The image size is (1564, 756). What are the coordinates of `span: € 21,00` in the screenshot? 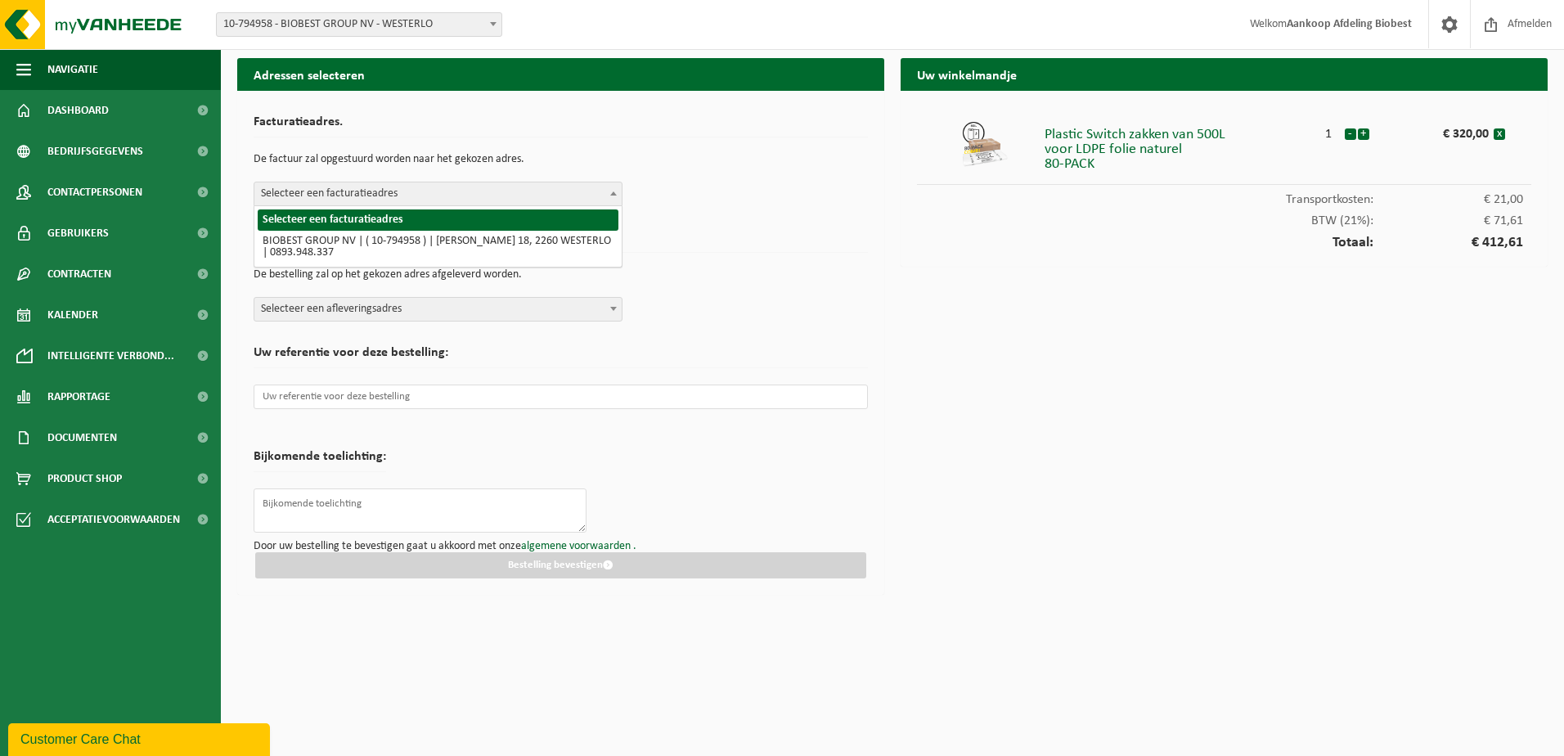 It's located at (1448, 200).